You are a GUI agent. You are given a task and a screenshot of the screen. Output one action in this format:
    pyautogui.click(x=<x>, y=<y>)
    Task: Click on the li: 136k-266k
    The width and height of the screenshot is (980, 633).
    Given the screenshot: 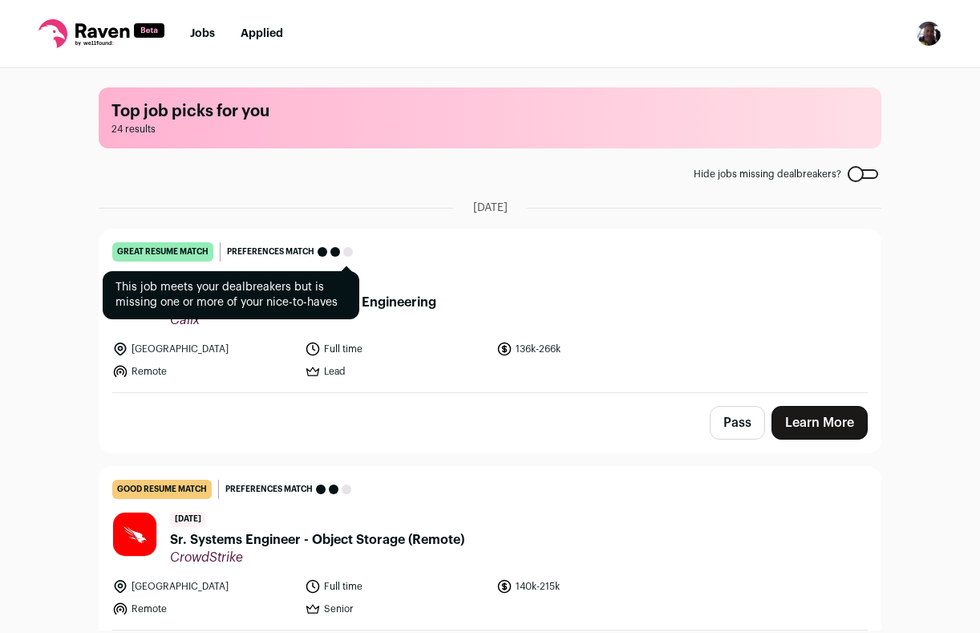 What is the action you would take?
    pyautogui.click(x=588, y=349)
    